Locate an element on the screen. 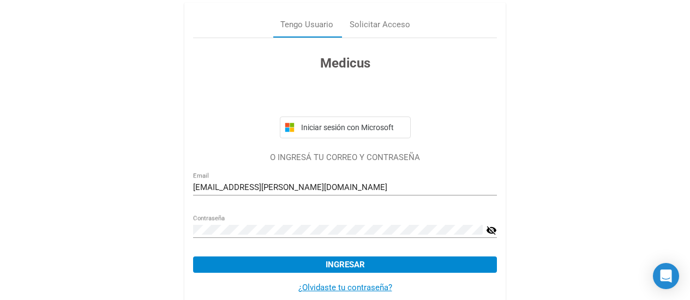 This screenshot has height=300, width=690. div: Open Intercom Messenger is located at coordinates (666, 276).